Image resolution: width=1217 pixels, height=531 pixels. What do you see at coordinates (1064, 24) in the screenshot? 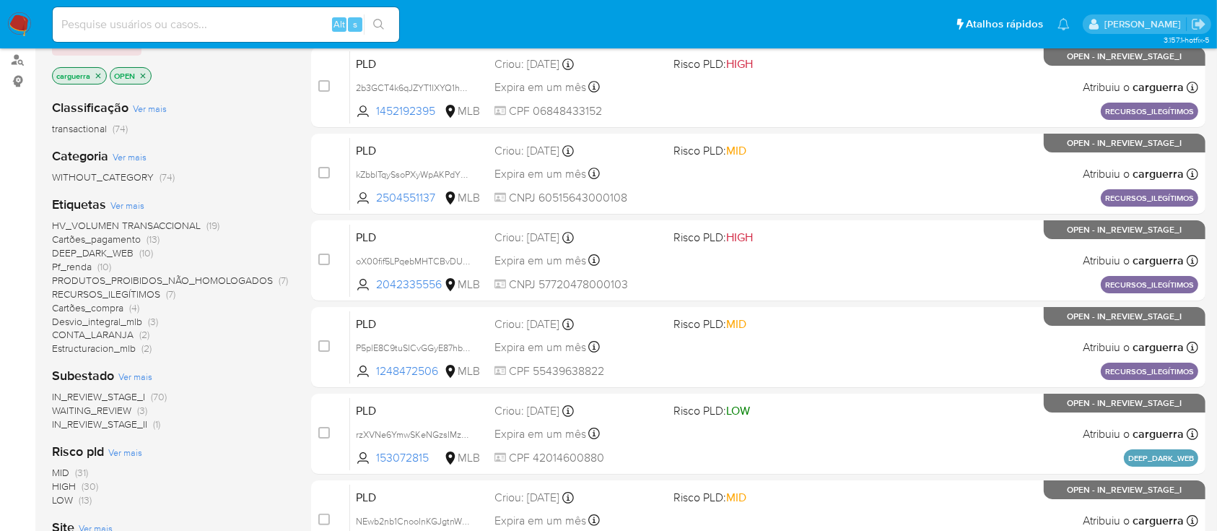
I see `a: Notificações` at bounding box center [1064, 24].